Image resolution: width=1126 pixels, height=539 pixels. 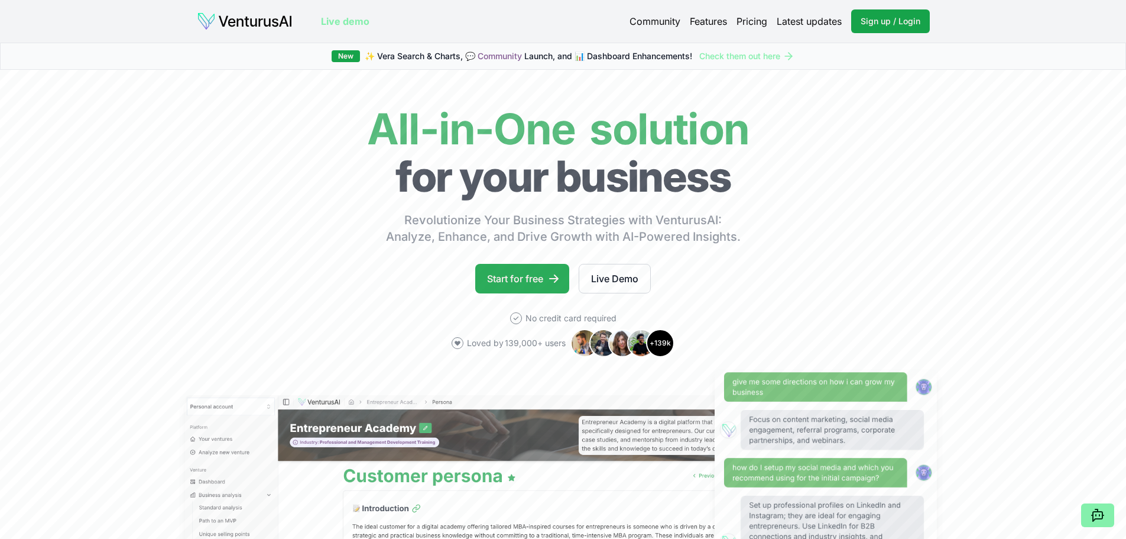 I want to click on a: Features, so click(x=708, y=21).